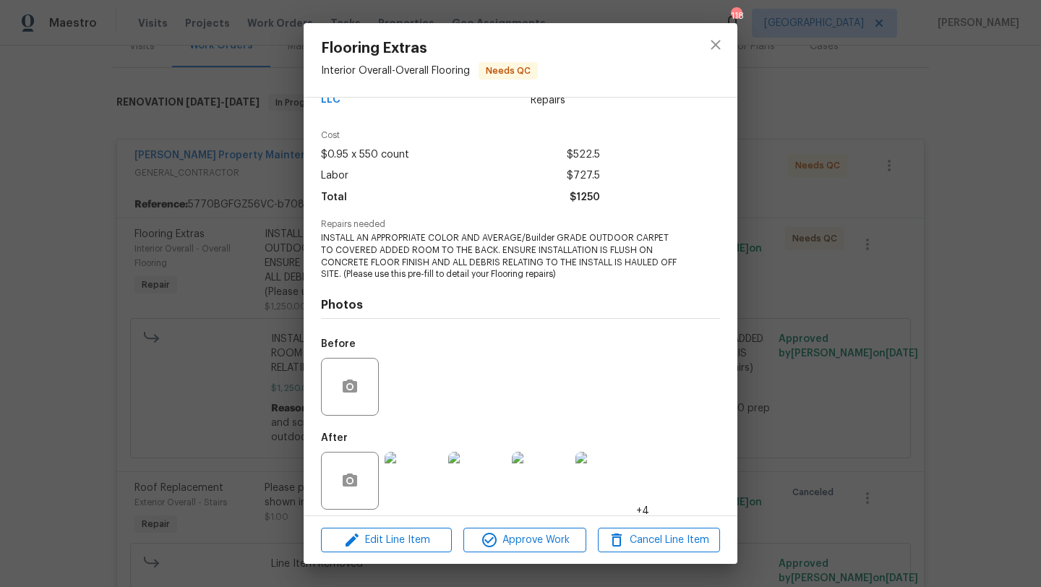 This screenshot has height=587, width=1041. I want to click on button: Cancel Line Item, so click(659, 540).